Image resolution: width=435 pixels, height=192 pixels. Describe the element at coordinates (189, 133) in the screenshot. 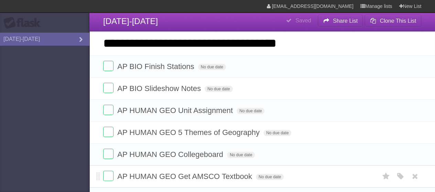

I see `span: AP HUMAN GEO 5 Themes of Geography` at that location.